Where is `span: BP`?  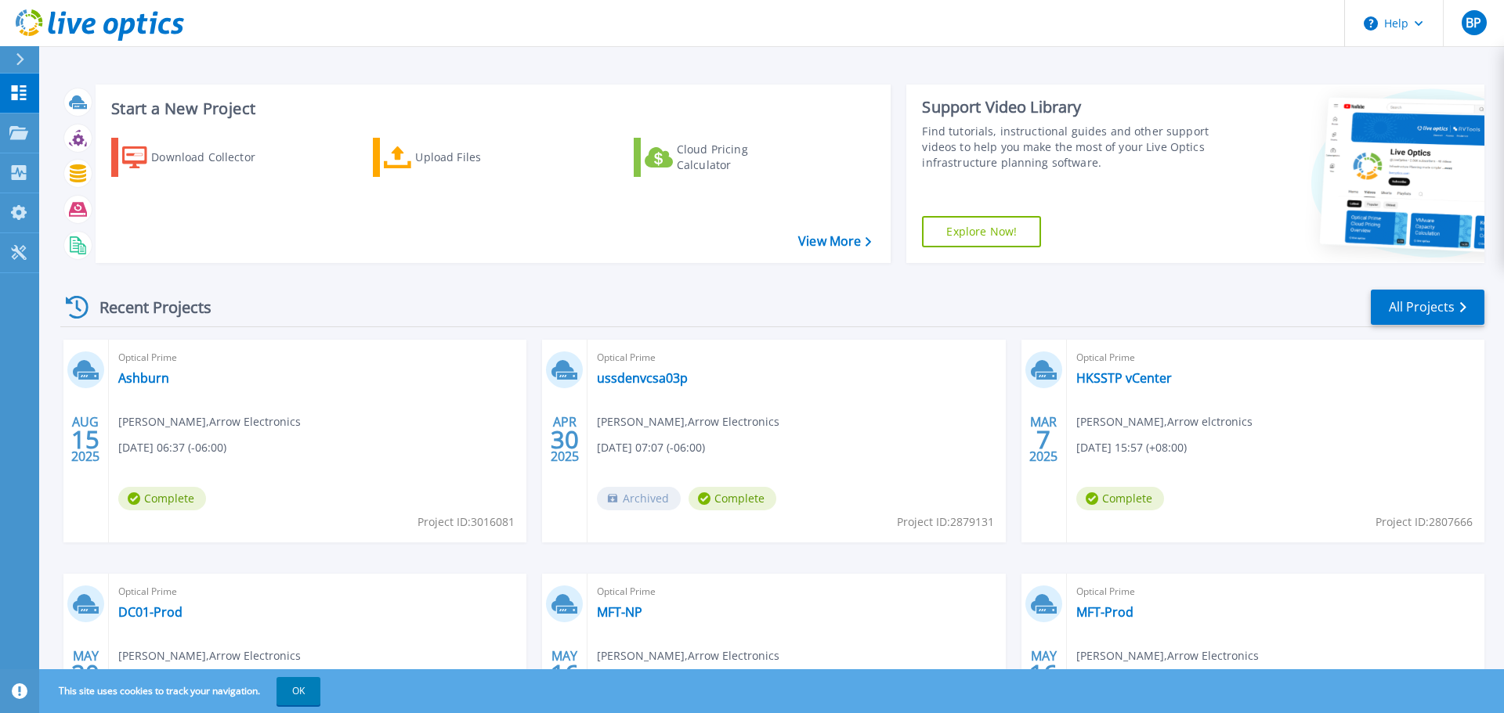
span: BP is located at coordinates (1473, 23).